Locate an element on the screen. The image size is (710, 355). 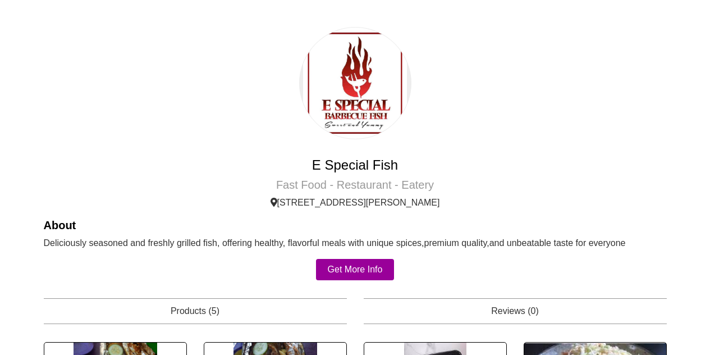
img: logo is located at coordinates (355, 83).